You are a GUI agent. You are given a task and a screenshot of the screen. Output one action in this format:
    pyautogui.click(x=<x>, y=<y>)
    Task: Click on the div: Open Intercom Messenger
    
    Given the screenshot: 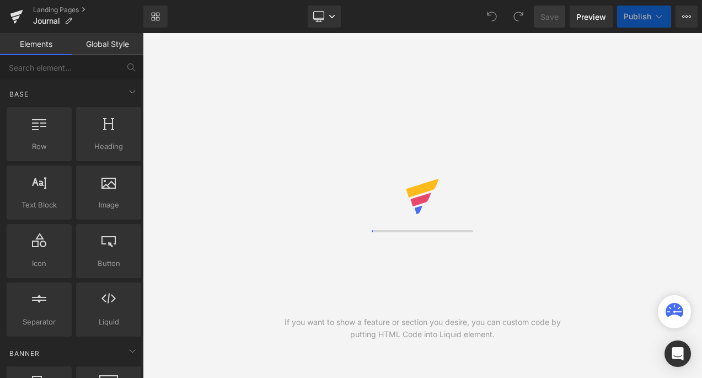 What is the action you would take?
    pyautogui.click(x=678, y=354)
    